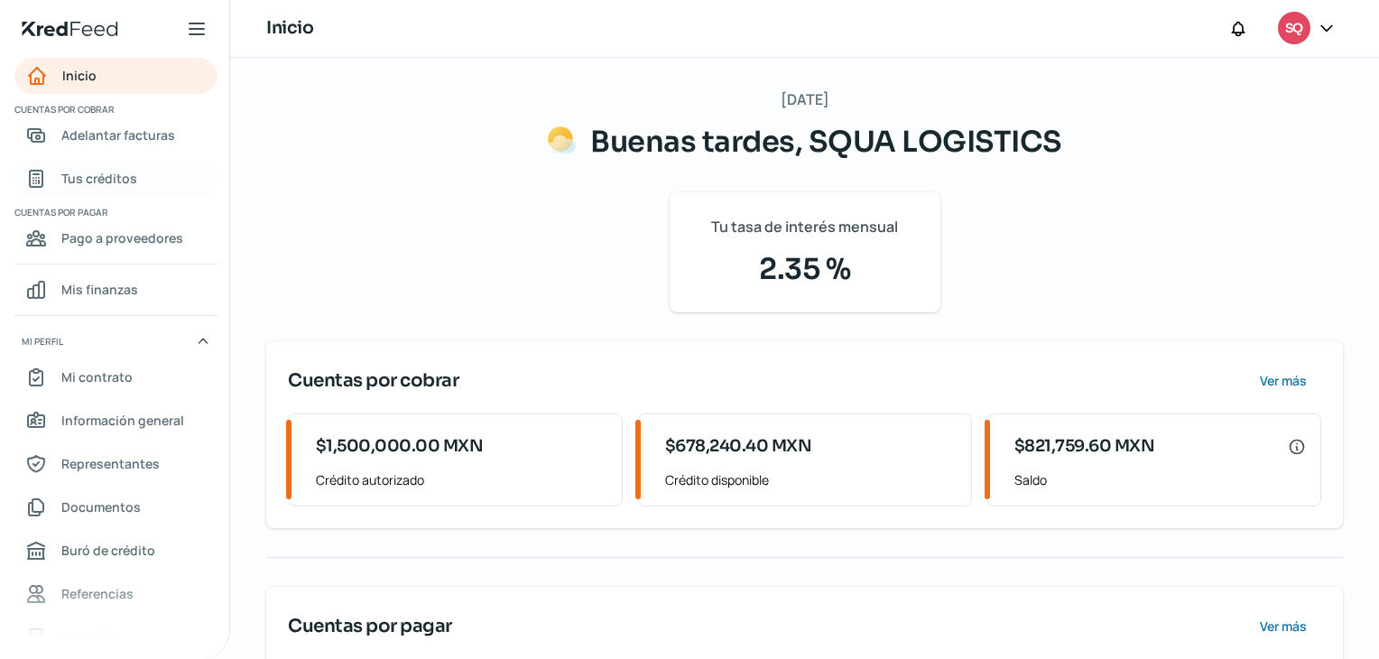 Image resolution: width=1379 pixels, height=659 pixels. I want to click on span: Buenas tardes, SQUA LOGISTICS, so click(826, 142).